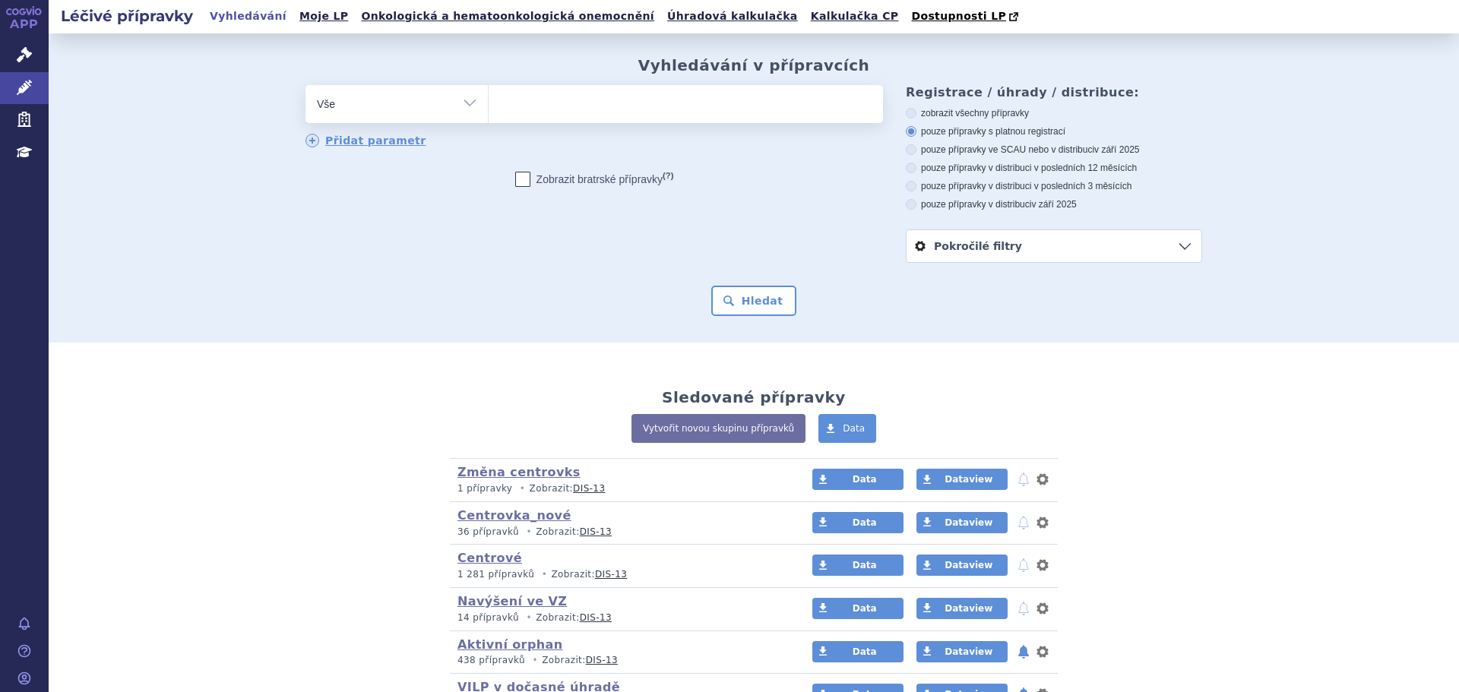  What do you see at coordinates (510, 645) in the screenshot?
I see `a: Aktivní orphan` at bounding box center [510, 645].